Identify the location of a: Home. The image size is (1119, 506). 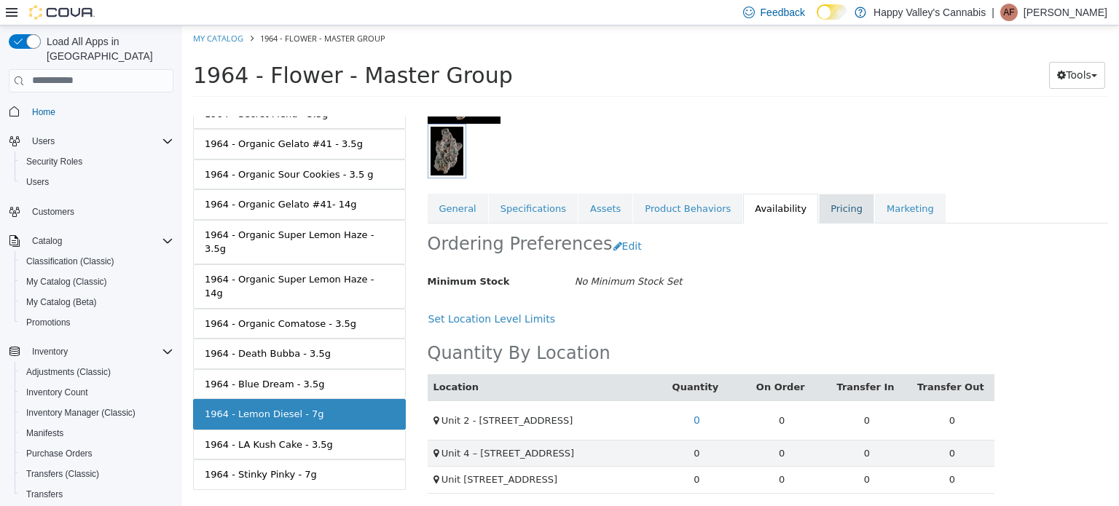
(44, 112).